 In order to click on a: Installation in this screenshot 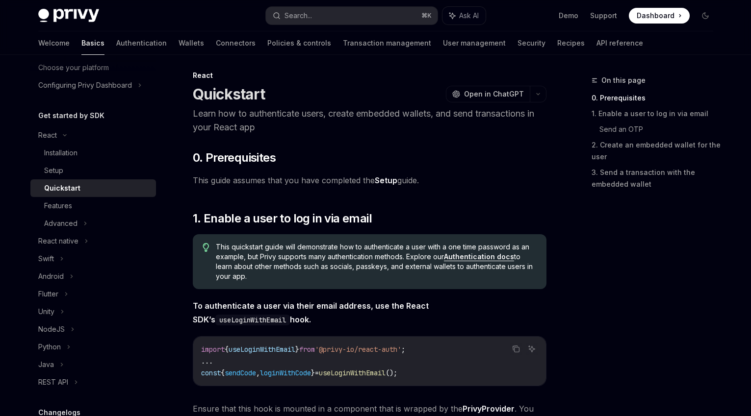, I will do `click(93, 153)`.